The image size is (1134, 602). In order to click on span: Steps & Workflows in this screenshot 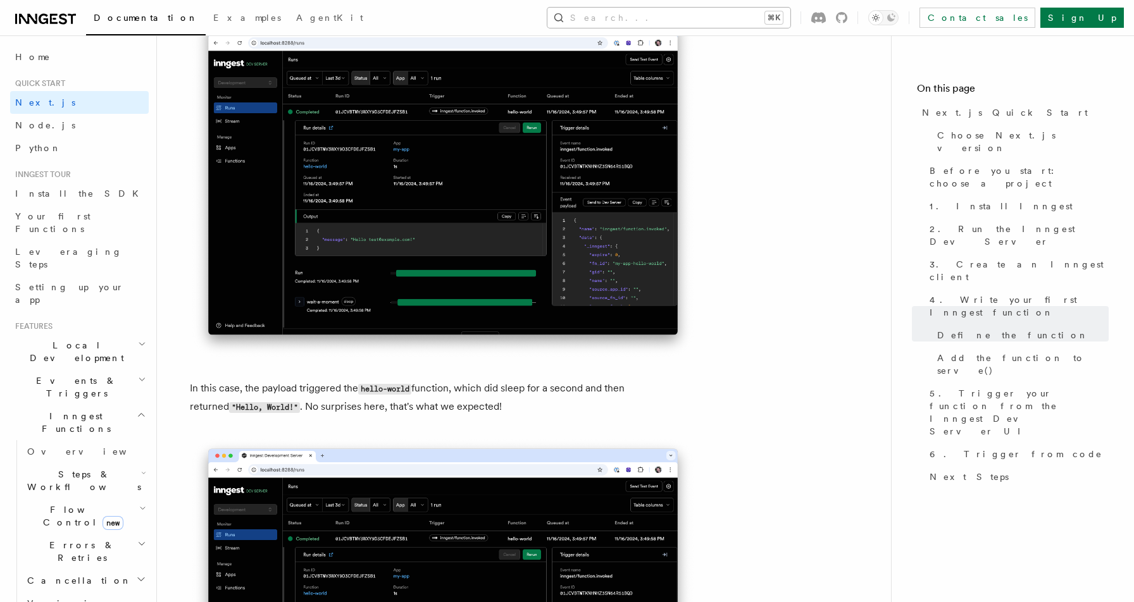, I will do `click(82, 481)`.